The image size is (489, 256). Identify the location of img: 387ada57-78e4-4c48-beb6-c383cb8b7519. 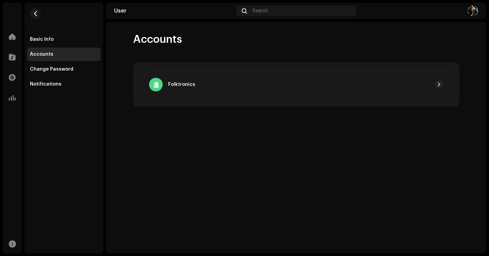
(473, 11).